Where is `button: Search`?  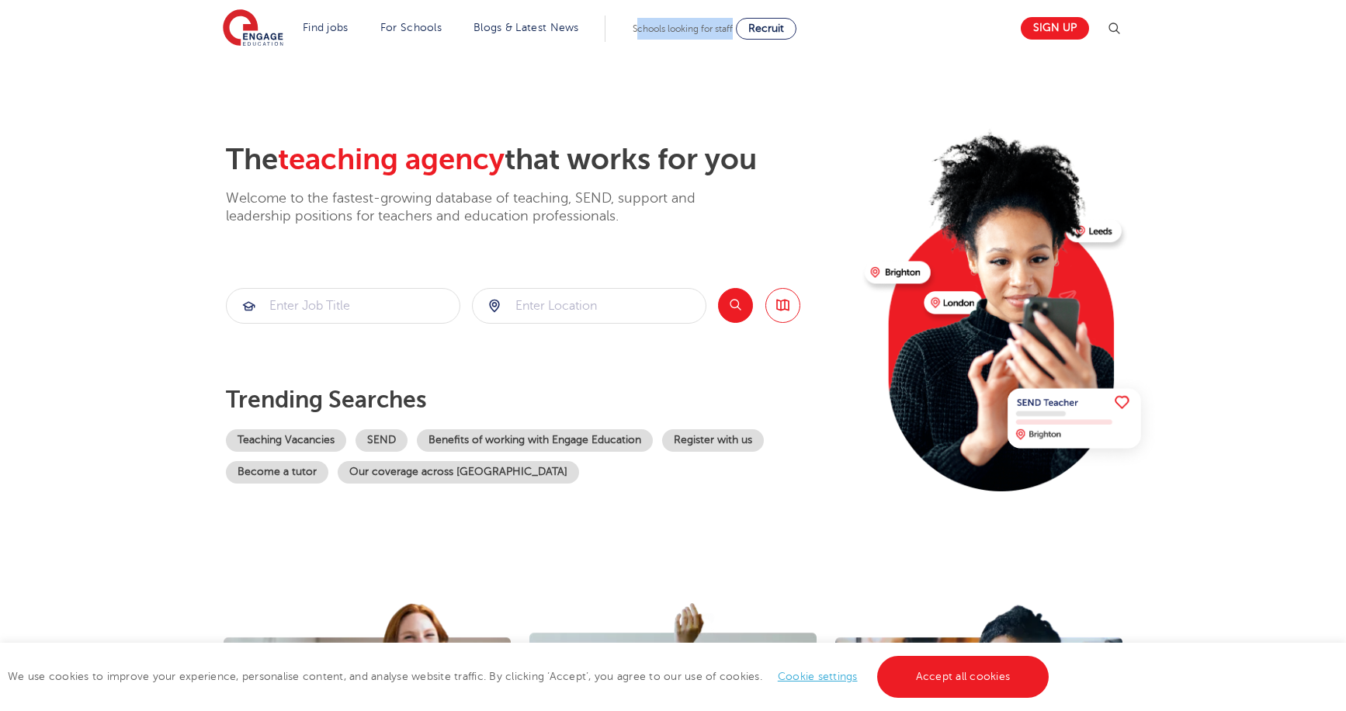 button: Search is located at coordinates (735, 305).